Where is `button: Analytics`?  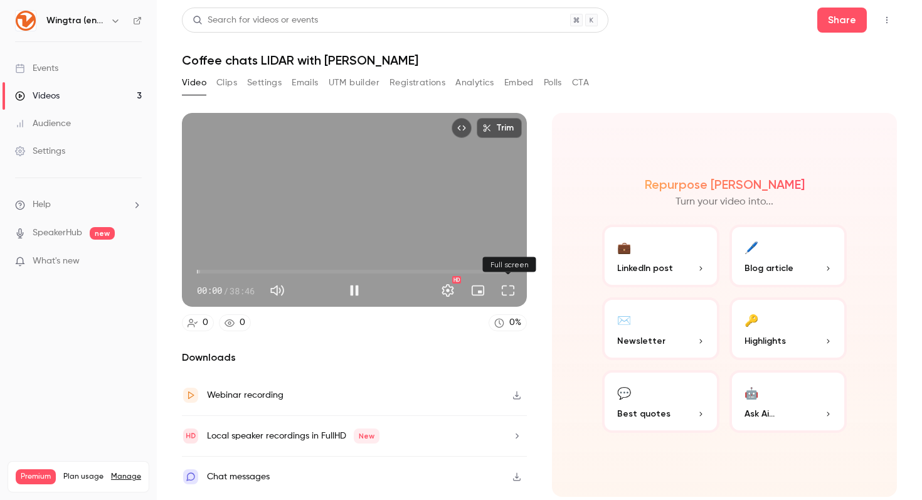
button: Analytics is located at coordinates (475, 83).